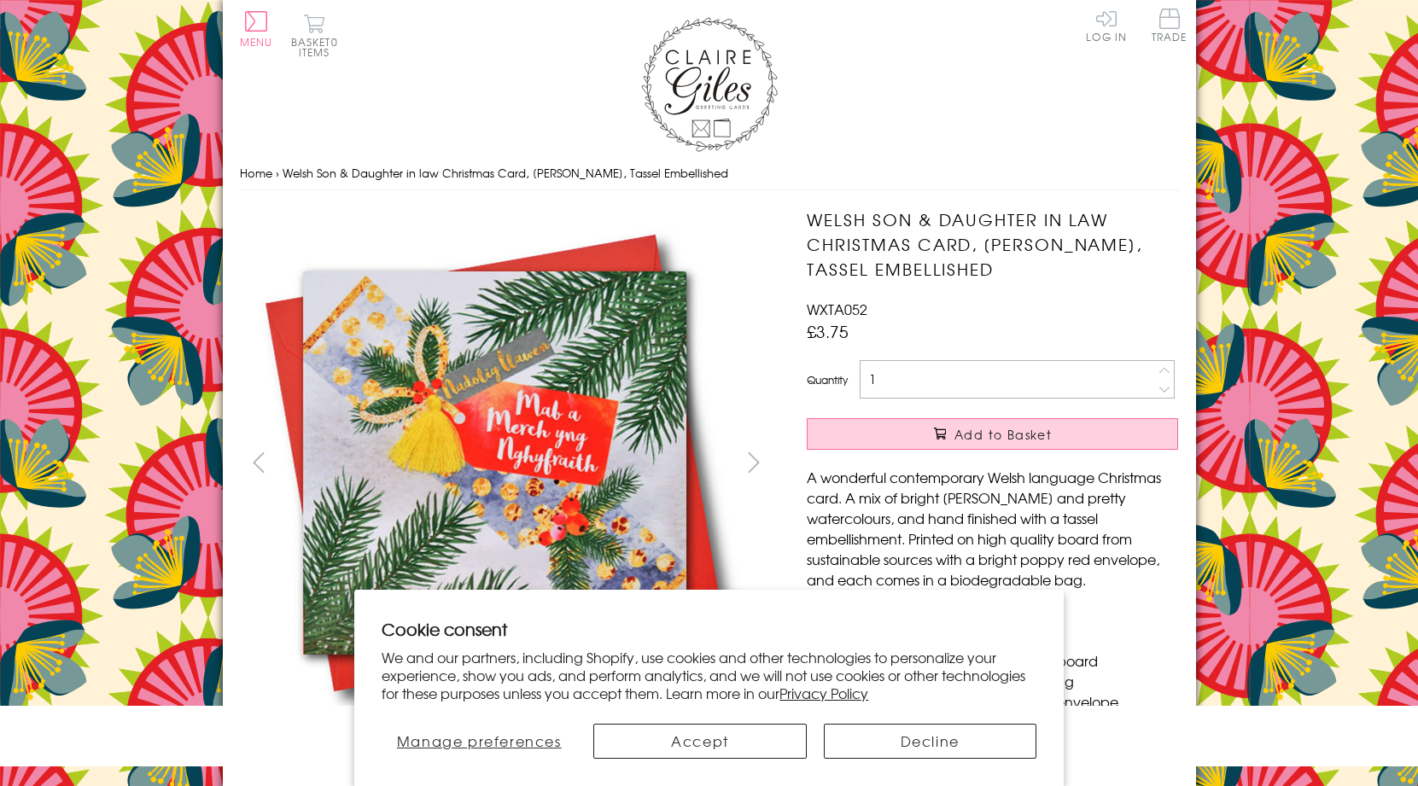 Image resolution: width=1418 pixels, height=786 pixels. I want to click on span: £3.75, so click(827, 331).